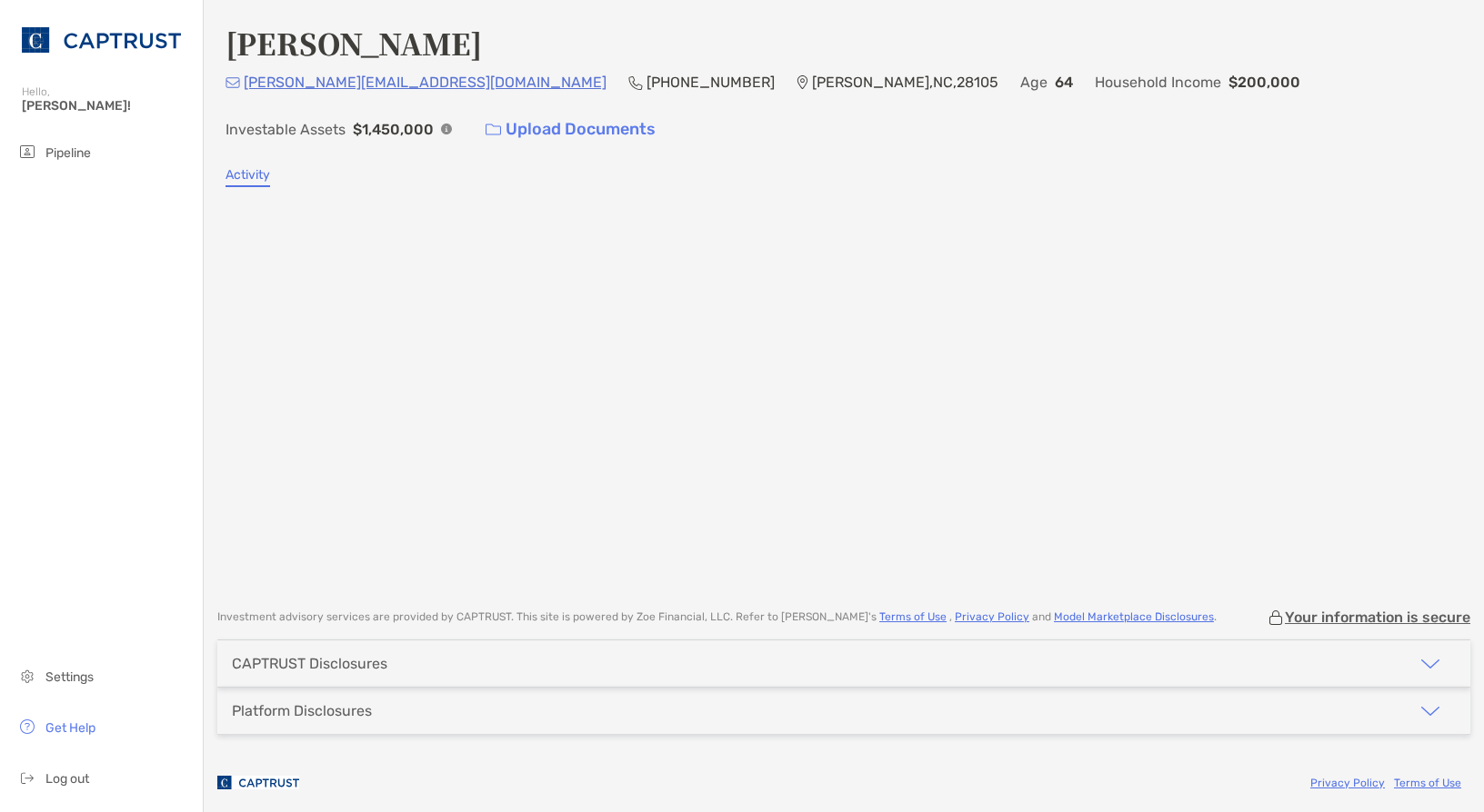 The height and width of the screenshot is (812, 1484). I want to click on img: Email Icon, so click(233, 82).